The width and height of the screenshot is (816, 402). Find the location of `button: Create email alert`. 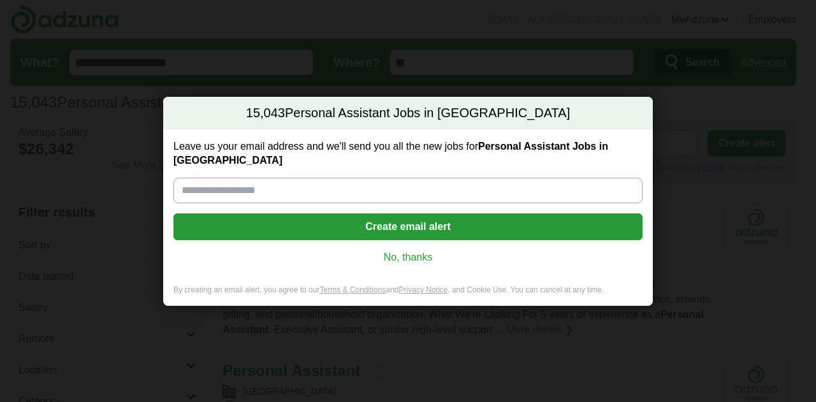

button: Create email alert is located at coordinates (408, 227).